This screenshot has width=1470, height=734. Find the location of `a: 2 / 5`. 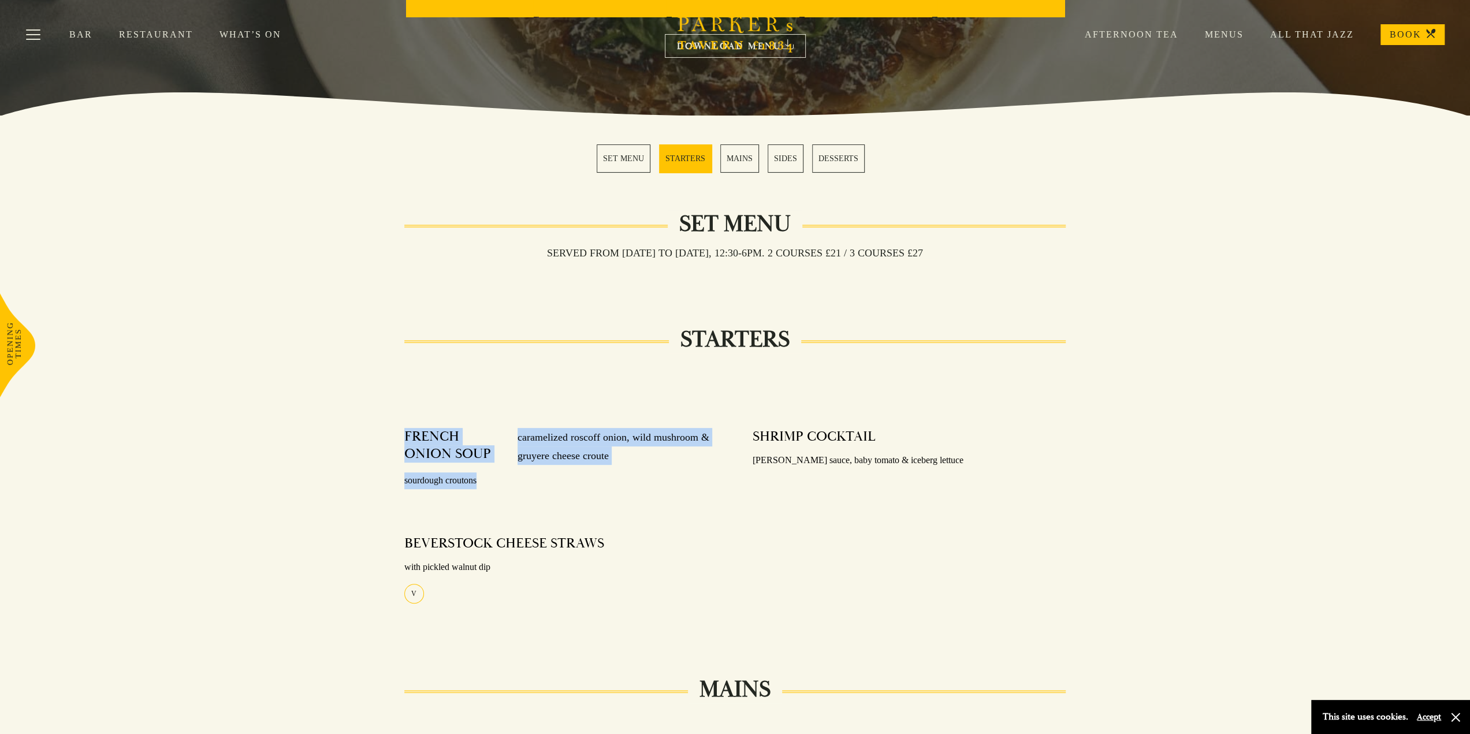

a: 2 / 5 is located at coordinates (685, 158).